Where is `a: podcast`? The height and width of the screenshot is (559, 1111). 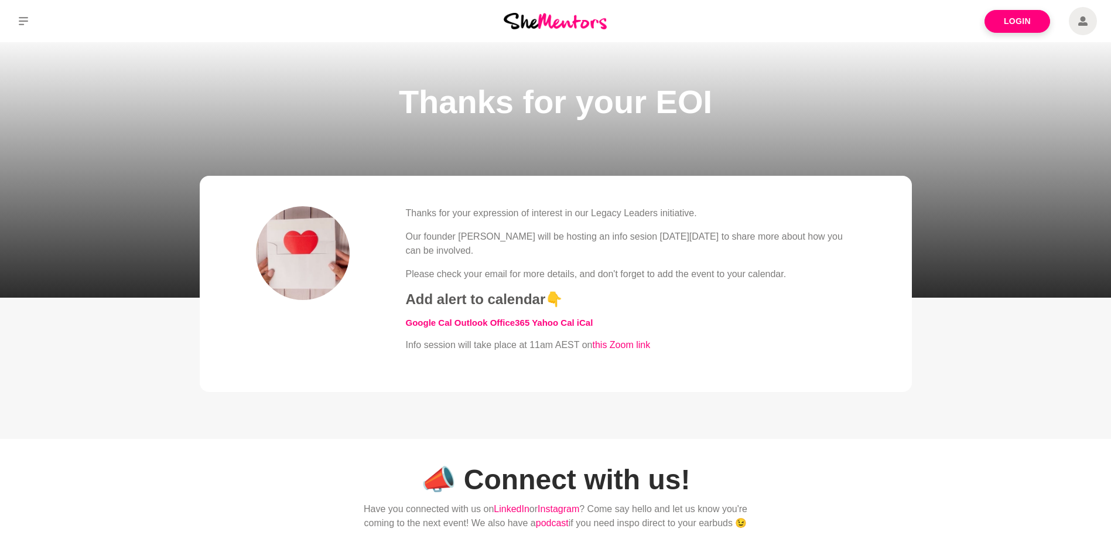 a: podcast is located at coordinates (552, 522).